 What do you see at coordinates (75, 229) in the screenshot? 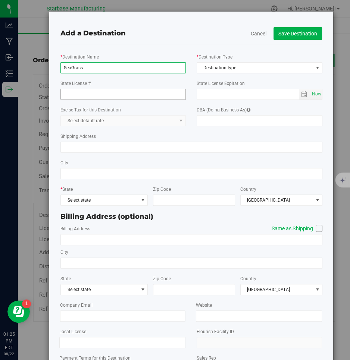
I see `label: Billing Address` at bounding box center [75, 229].